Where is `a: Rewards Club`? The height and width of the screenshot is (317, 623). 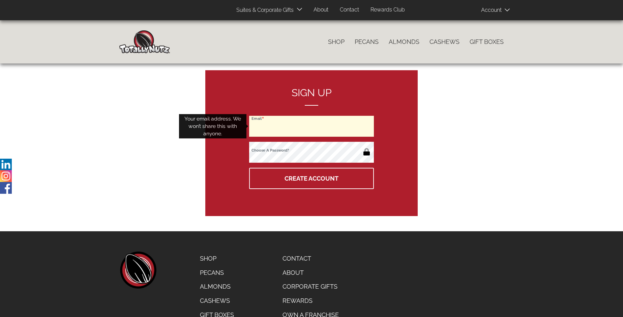
a: Rewards Club is located at coordinates (388, 10).